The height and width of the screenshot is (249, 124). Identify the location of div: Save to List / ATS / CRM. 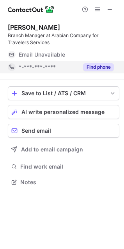
(64, 93).